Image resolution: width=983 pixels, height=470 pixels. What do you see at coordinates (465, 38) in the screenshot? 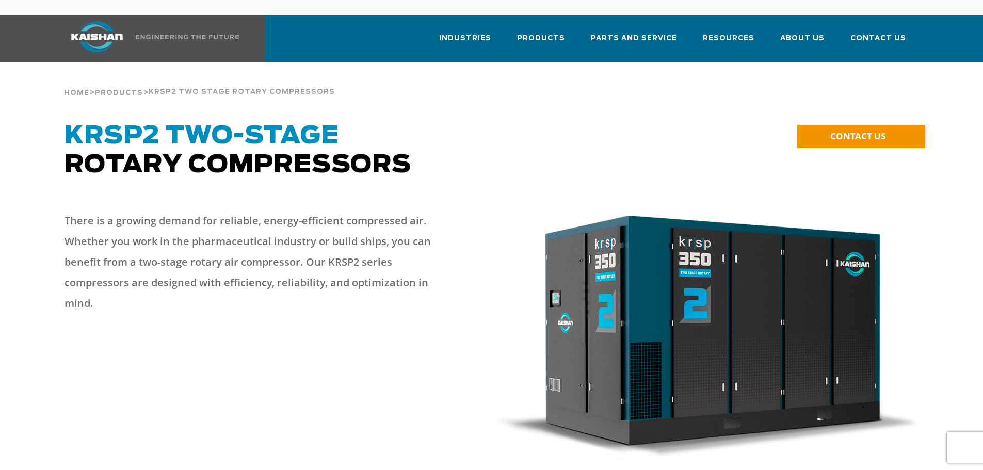
I see `span: Industries` at bounding box center [465, 38].